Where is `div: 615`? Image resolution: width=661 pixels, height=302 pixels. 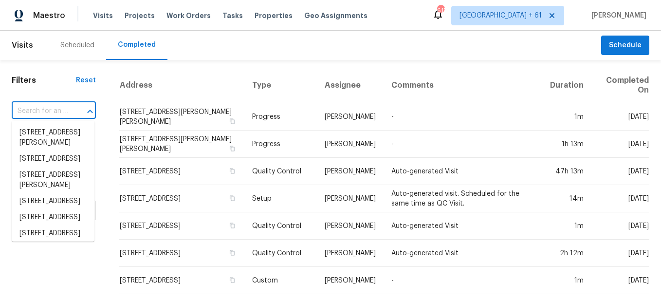
div: 615 is located at coordinates (441, 11).